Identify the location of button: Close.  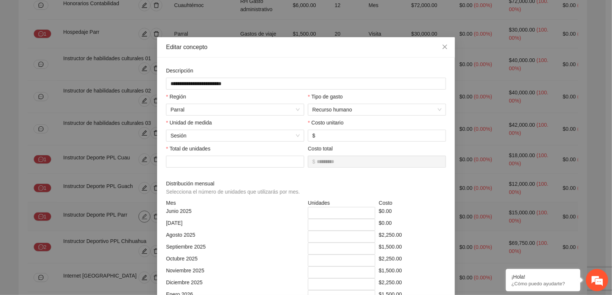
(445, 47).